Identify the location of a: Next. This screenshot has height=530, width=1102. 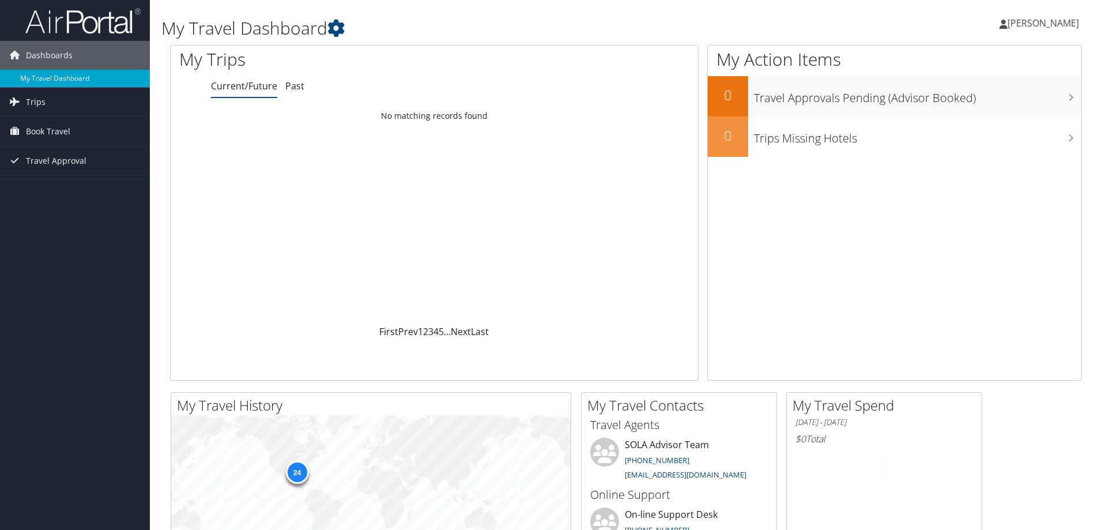
(461, 331).